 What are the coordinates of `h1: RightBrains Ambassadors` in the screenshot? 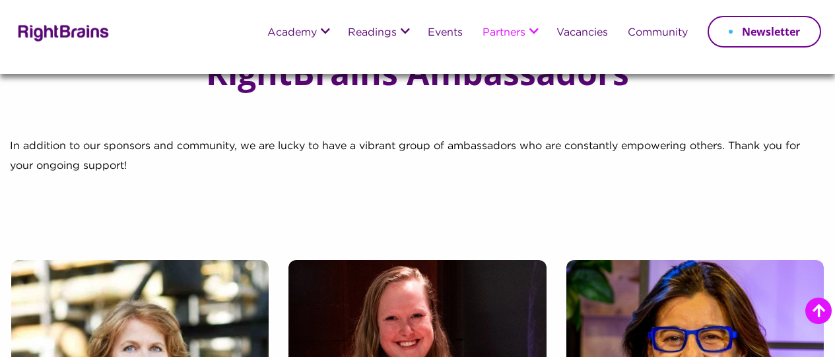 It's located at (417, 73).